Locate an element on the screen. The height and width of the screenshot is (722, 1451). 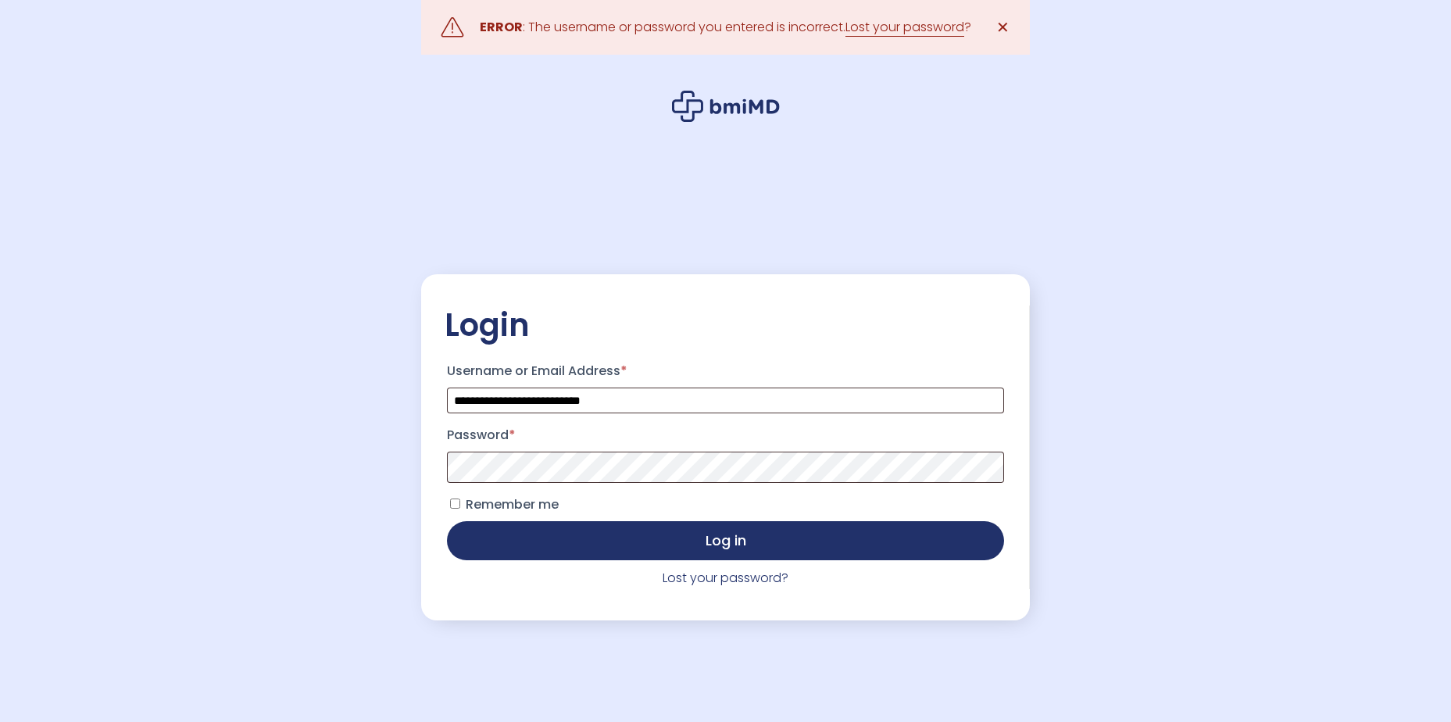
a: Lost your password? is located at coordinates (725, 578).